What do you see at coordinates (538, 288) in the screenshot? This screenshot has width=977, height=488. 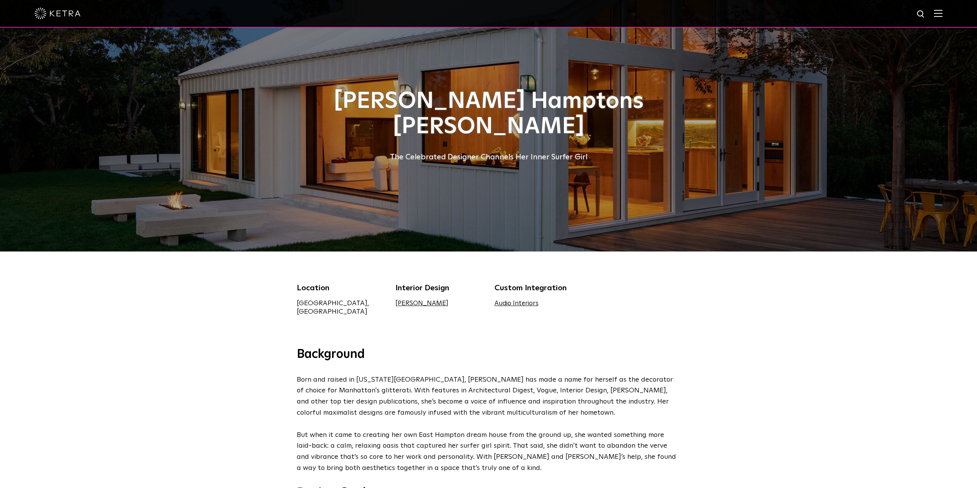 I see `div: Custom Integration` at bounding box center [538, 288].